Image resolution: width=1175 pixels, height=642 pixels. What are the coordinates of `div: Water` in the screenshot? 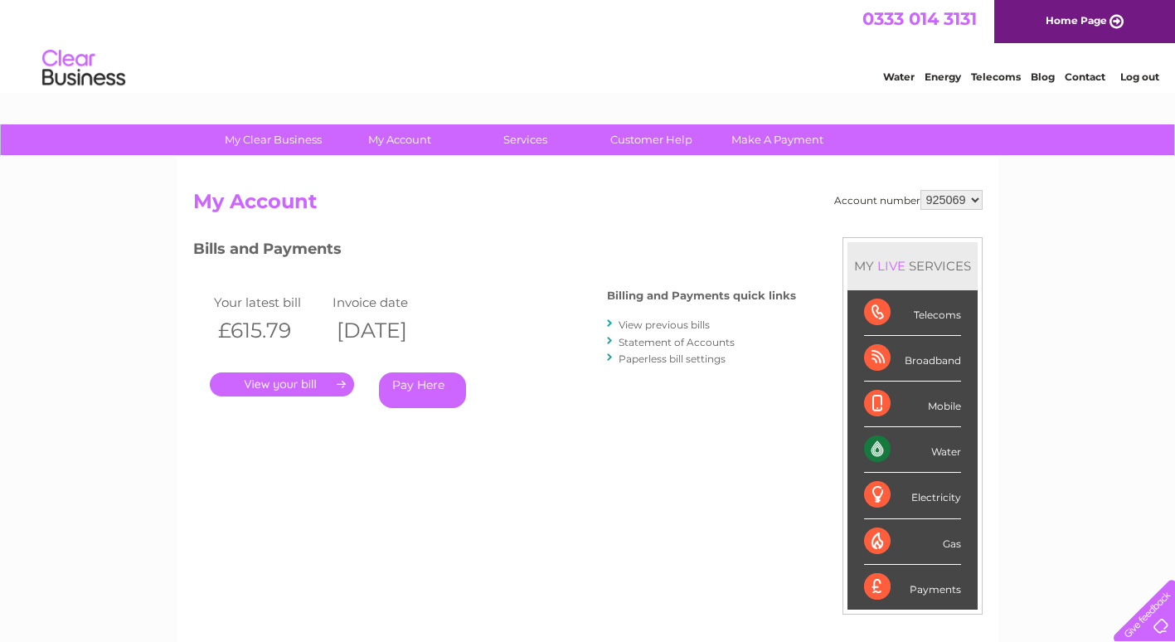 It's located at (912, 450).